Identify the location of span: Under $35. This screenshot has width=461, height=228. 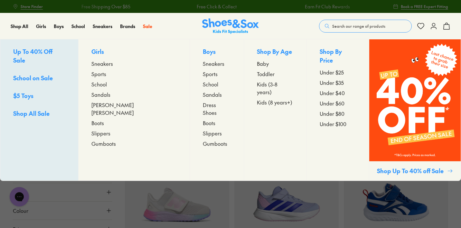
(332, 82).